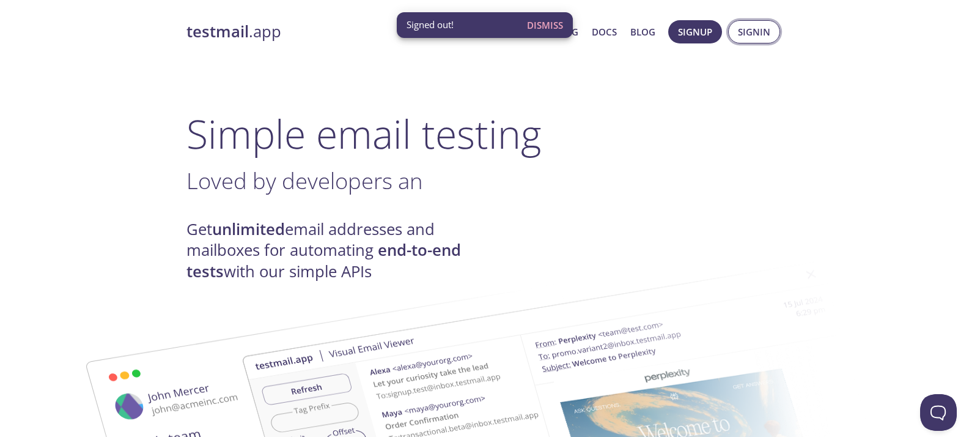 This screenshot has height=437, width=969. What do you see at coordinates (485, 133) in the screenshot?
I see `h1: Simple email testing` at bounding box center [485, 133].